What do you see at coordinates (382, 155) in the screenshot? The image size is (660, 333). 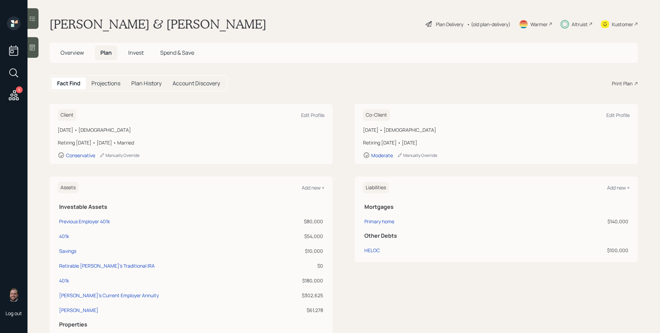 I see `div: Moderate` at bounding box center [382, 155].